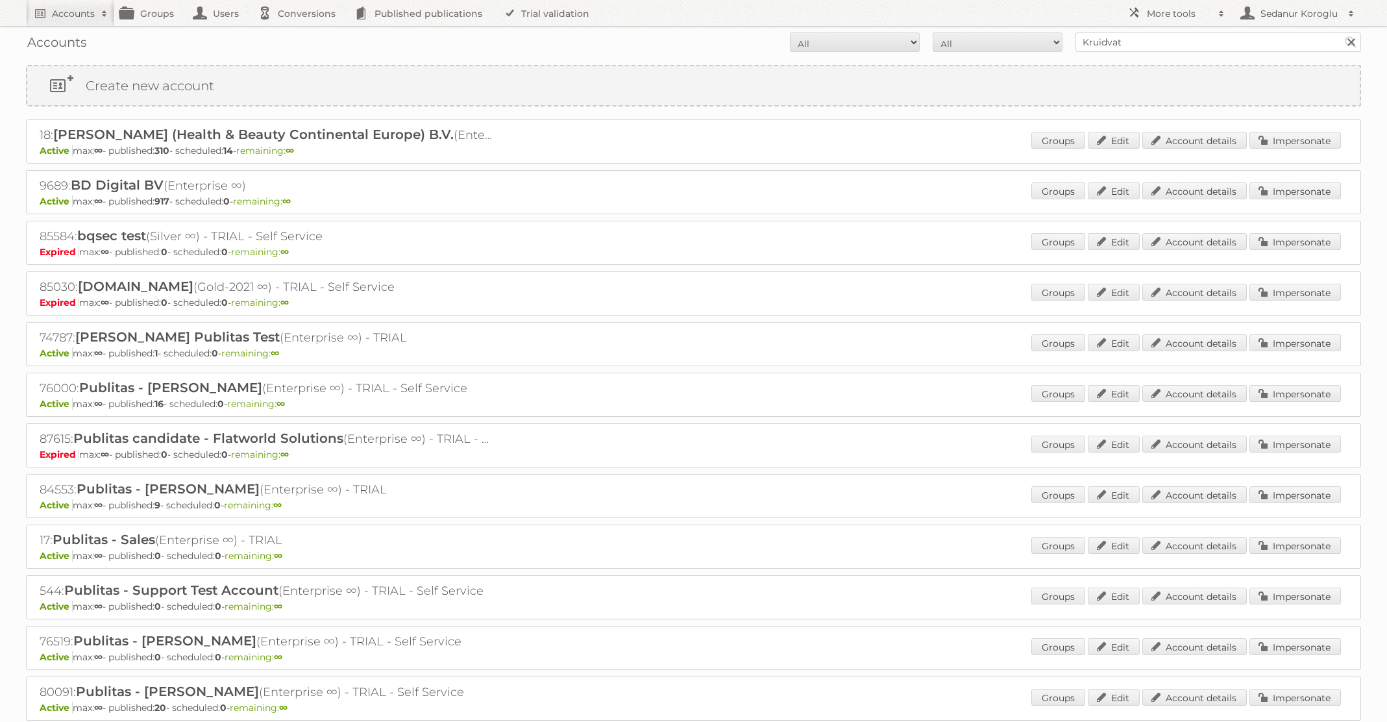 The height and width of the screenshot is (722, 1387). What do you see at coordinates (1179, 14) in the screenshot?
I see `h2: More tools` at bounding box center [1179, 14].